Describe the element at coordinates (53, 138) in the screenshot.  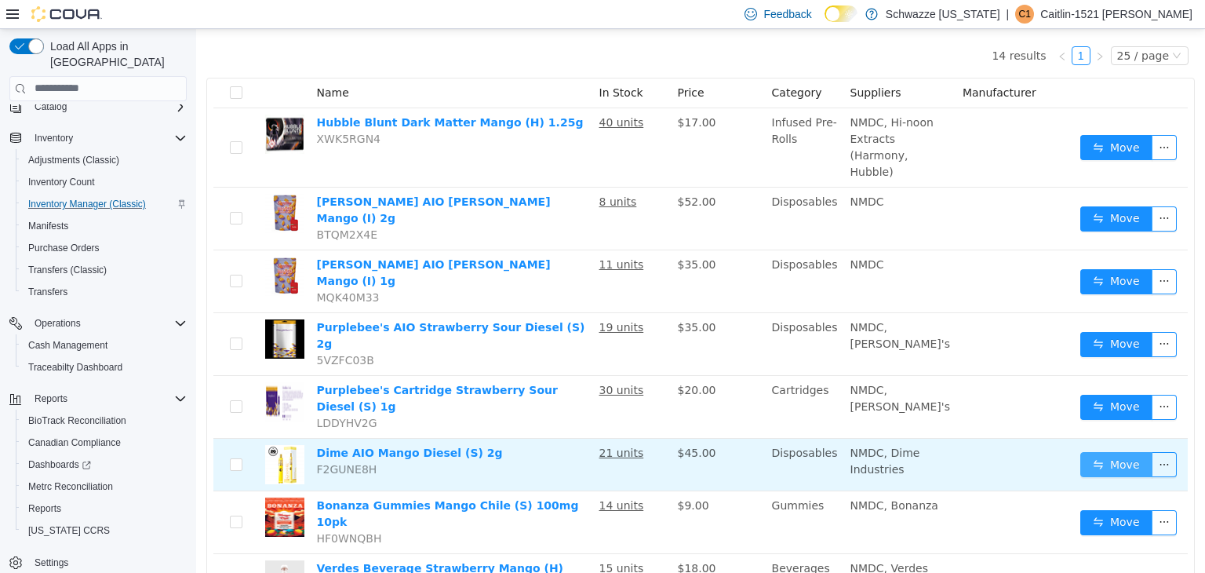
I see `button: Inventory` at that location.